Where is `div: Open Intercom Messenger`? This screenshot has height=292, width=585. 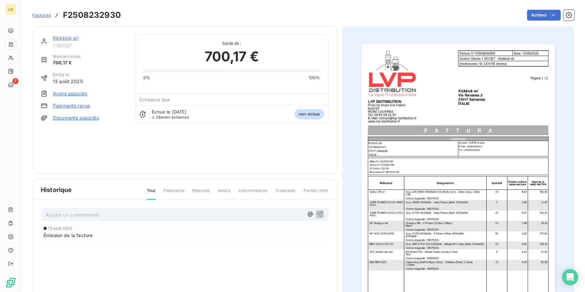 div: Open Intercom Messenger is located at coordinates (571, 277).